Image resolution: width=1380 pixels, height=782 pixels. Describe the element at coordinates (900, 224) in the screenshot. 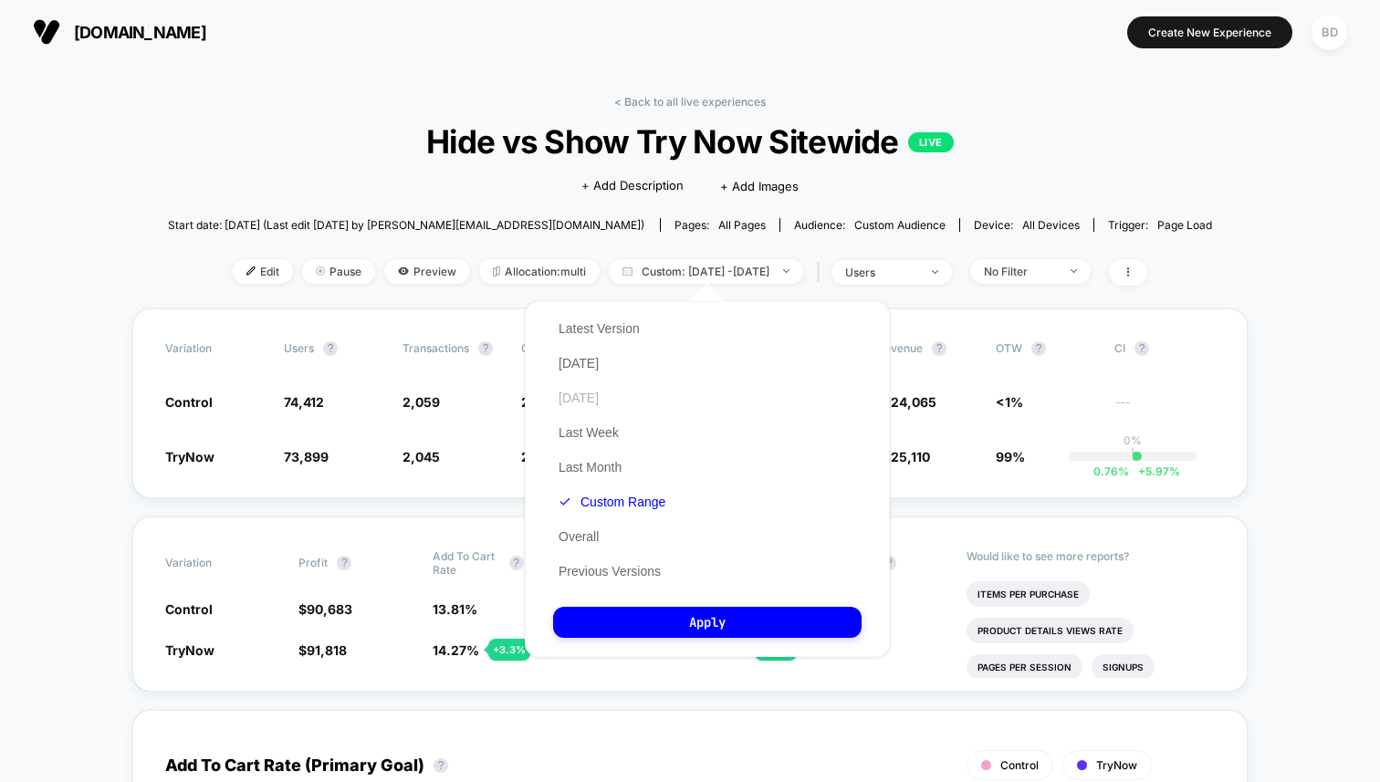

I see `span: Custom Audience` at that location.